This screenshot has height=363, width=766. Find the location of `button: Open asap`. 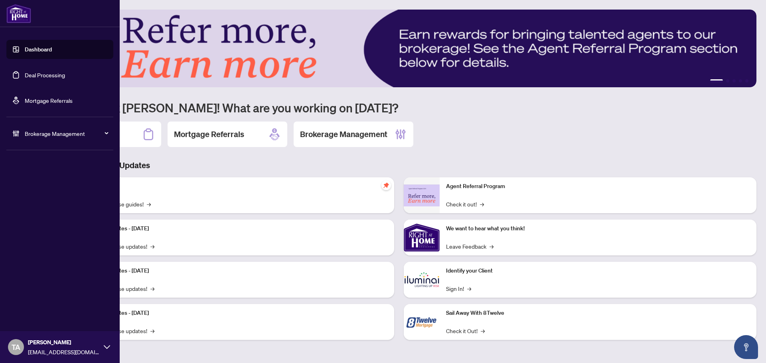

button: Open asap is located at coordinates (746, 347).